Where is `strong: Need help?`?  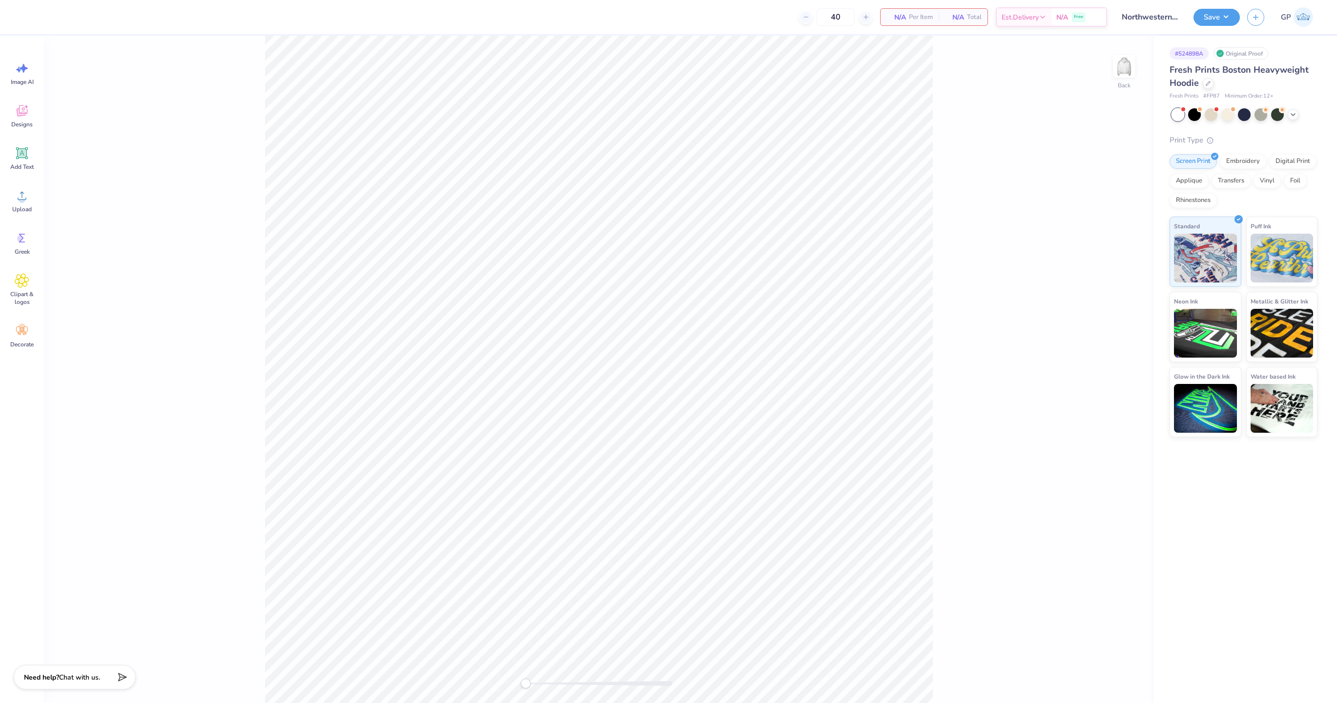 strong: Need help? is located at coordinates (41, 678).